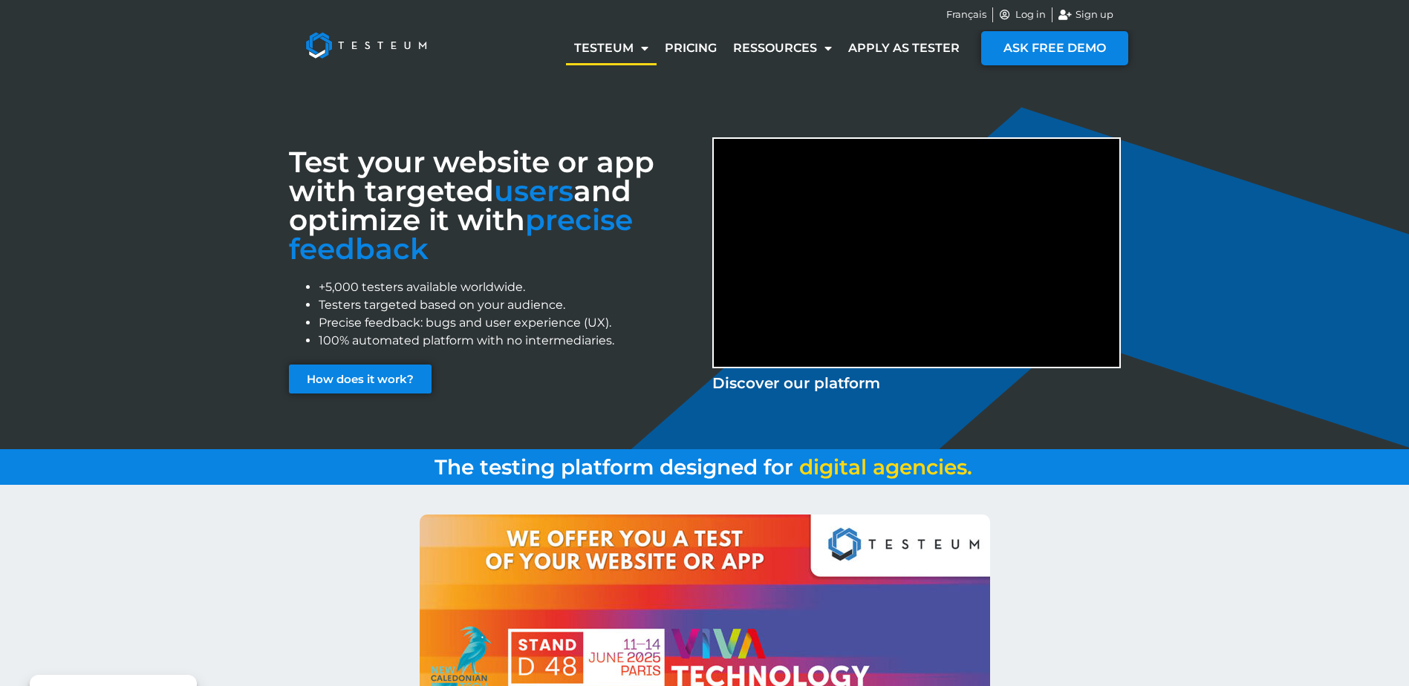 The height and width of the screenshot is (686, 1409). I want to click on span: Français, so click(966, 15).